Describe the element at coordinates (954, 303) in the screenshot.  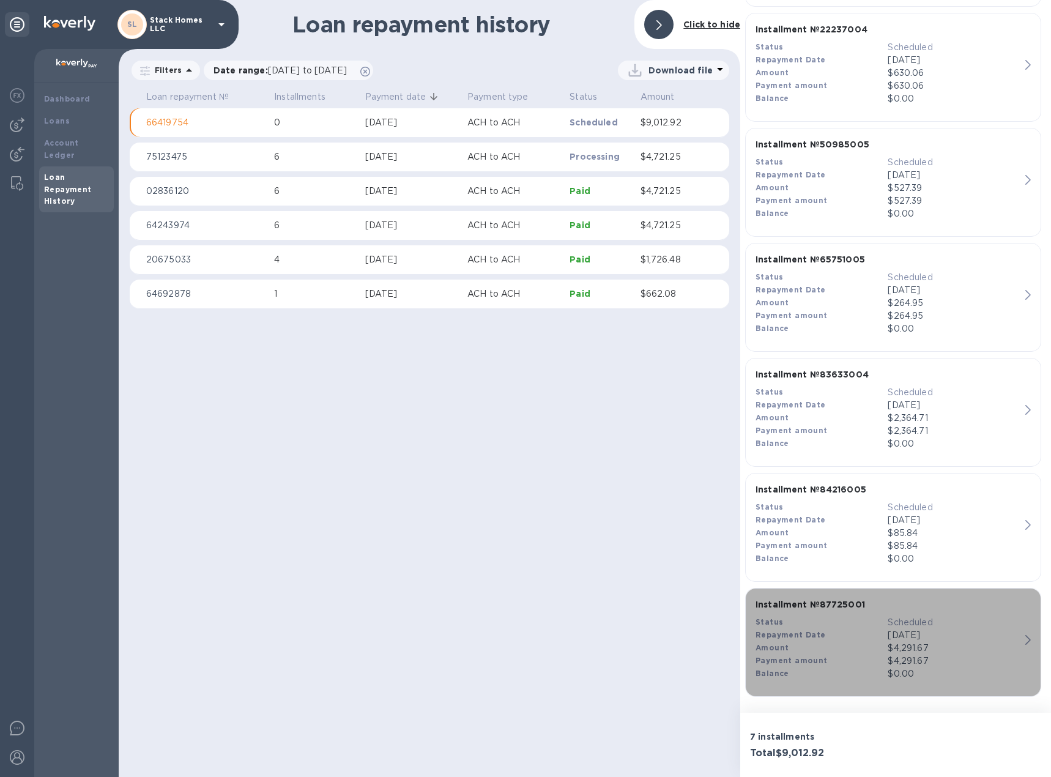
I see `div: $264.95` at that location.